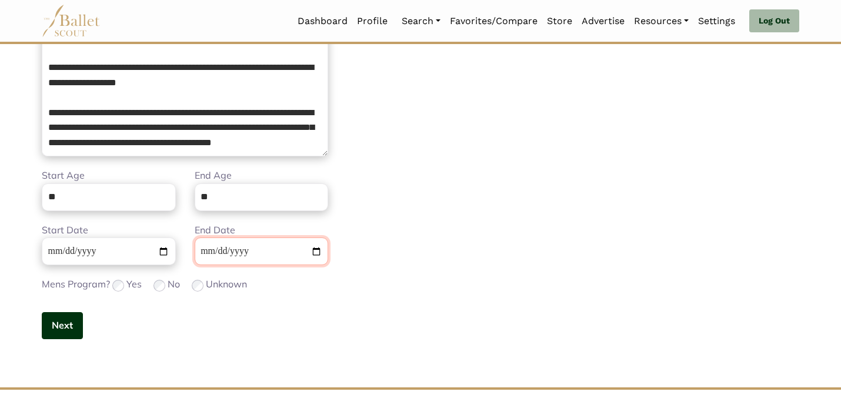 The width and height of the screenshot is (841, 395). I want to click on label: End Age, so click(213, 176).